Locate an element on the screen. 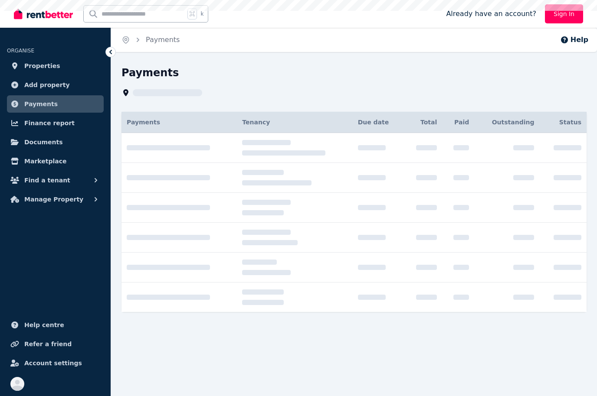 Image resolution: width=597 pixels, height=396 pixels. a: Add property is located at coordinates (55, 85).